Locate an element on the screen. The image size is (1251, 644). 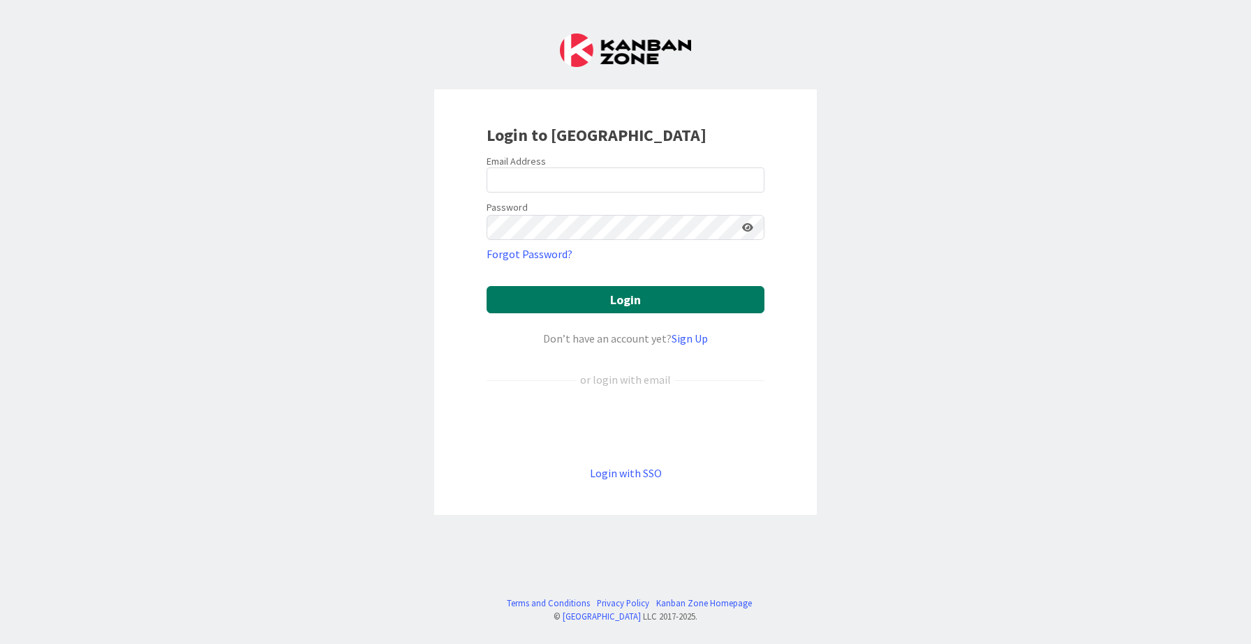
div: or login with email is located at coordinates (625, 380).